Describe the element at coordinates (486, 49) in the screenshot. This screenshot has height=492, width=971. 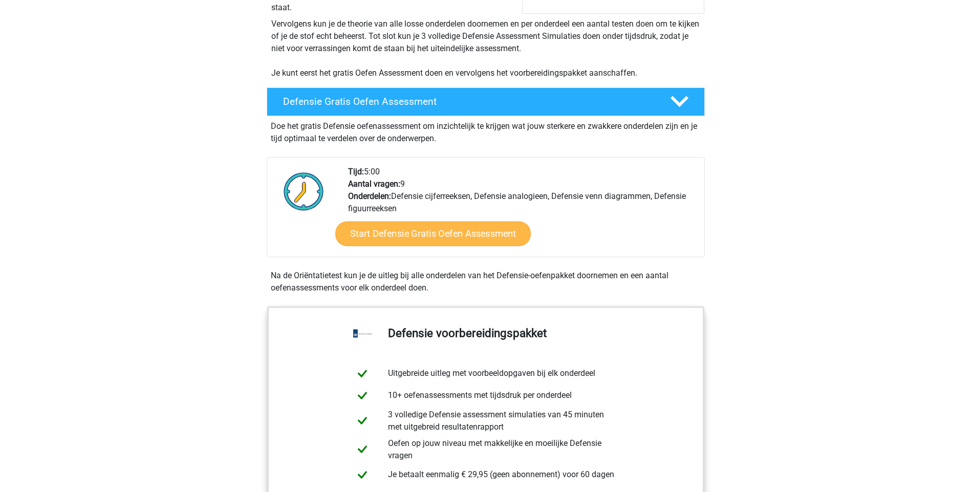
I see `div: Vervolgens kun je de theorie van alle losse onderdelen doornemen en per onderdeel een aantal test...` at that location.